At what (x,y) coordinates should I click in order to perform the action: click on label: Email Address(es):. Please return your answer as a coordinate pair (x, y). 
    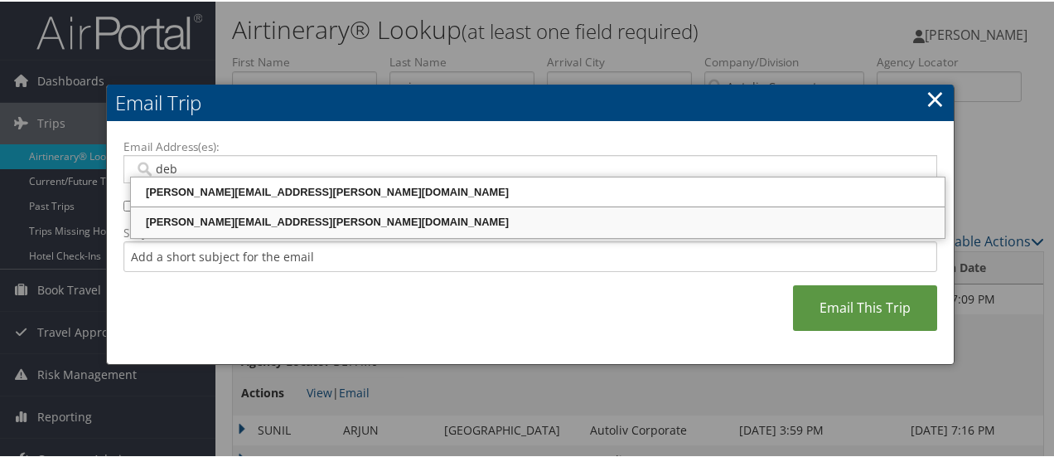
    Looking at the image, I should click on (530, 145).